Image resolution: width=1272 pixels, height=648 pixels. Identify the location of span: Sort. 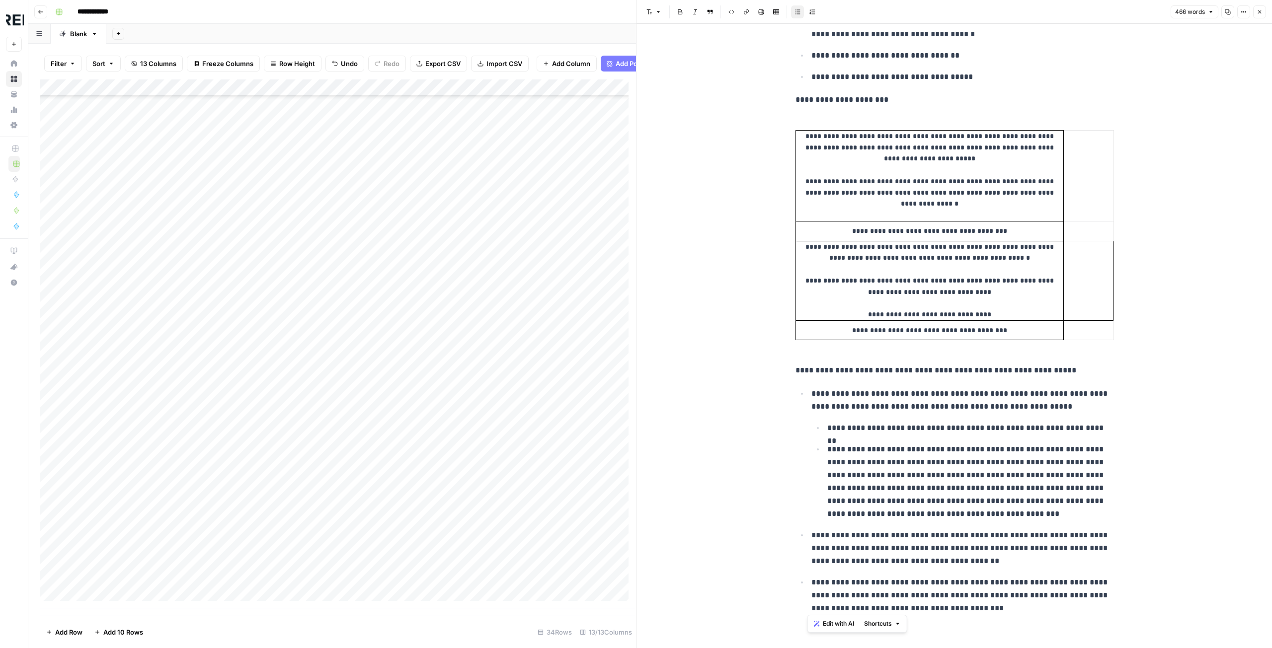
(99, 64).